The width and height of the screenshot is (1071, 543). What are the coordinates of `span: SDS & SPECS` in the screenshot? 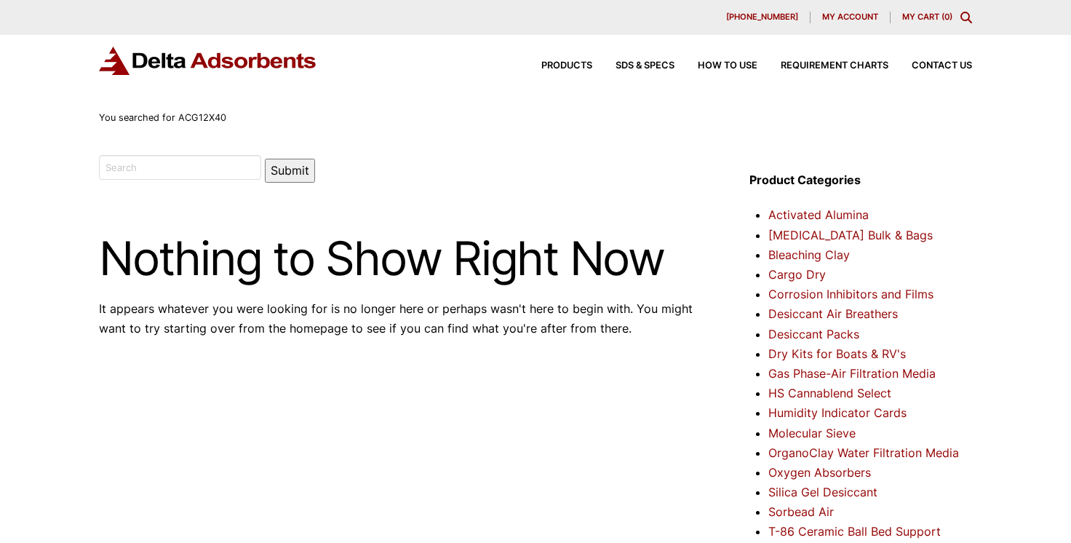 It's located at (645, 65).